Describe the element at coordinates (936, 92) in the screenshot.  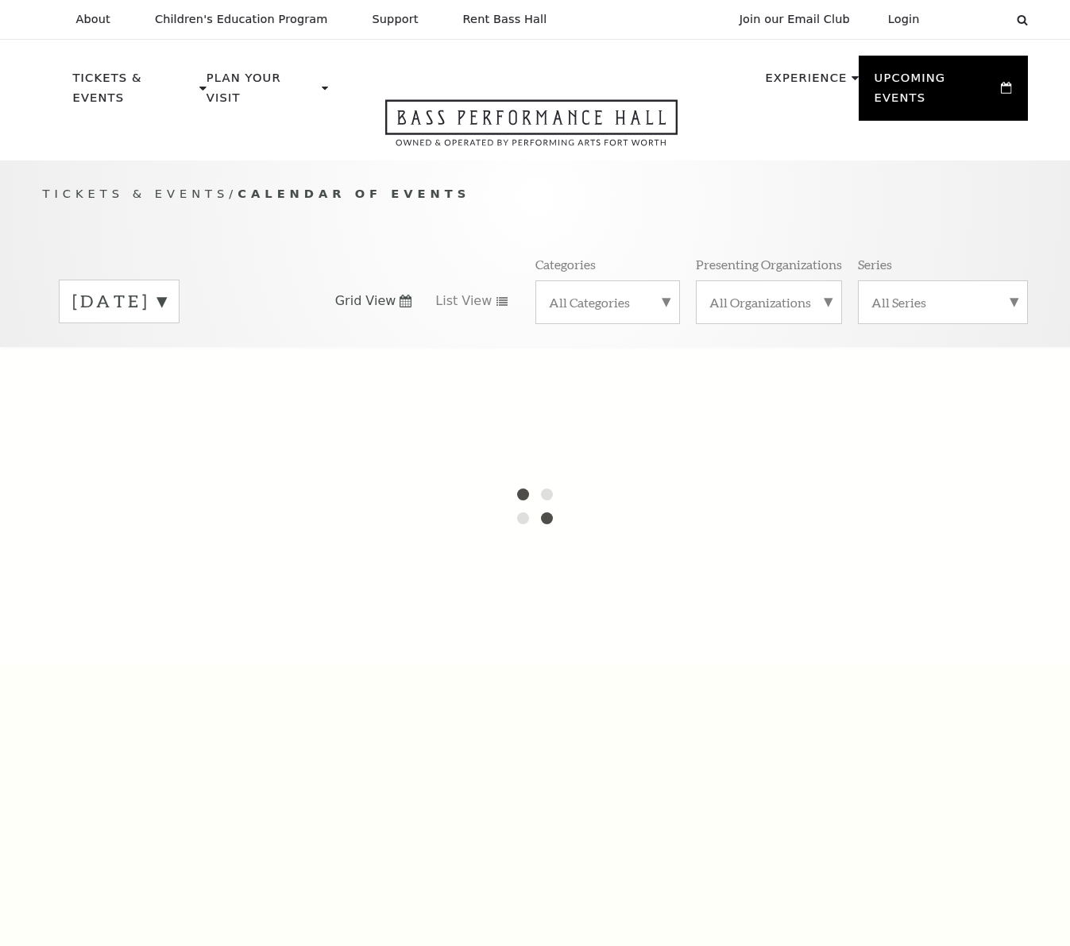
I see `p: Upcoming Events` at that location.